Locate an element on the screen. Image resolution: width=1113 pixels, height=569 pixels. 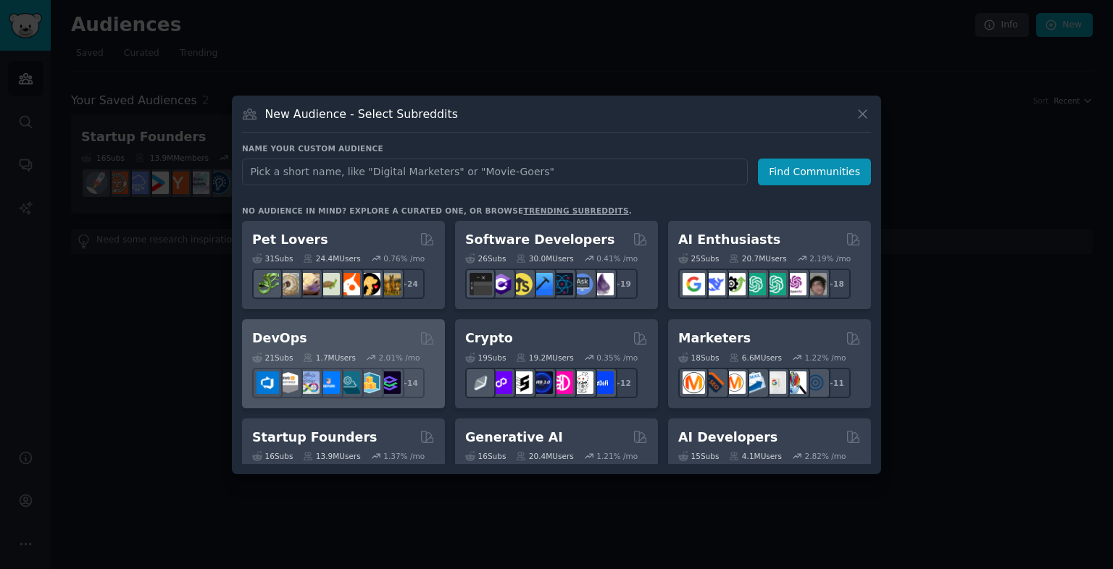
div: 20.4M Users is located at coordinates (544, 456).